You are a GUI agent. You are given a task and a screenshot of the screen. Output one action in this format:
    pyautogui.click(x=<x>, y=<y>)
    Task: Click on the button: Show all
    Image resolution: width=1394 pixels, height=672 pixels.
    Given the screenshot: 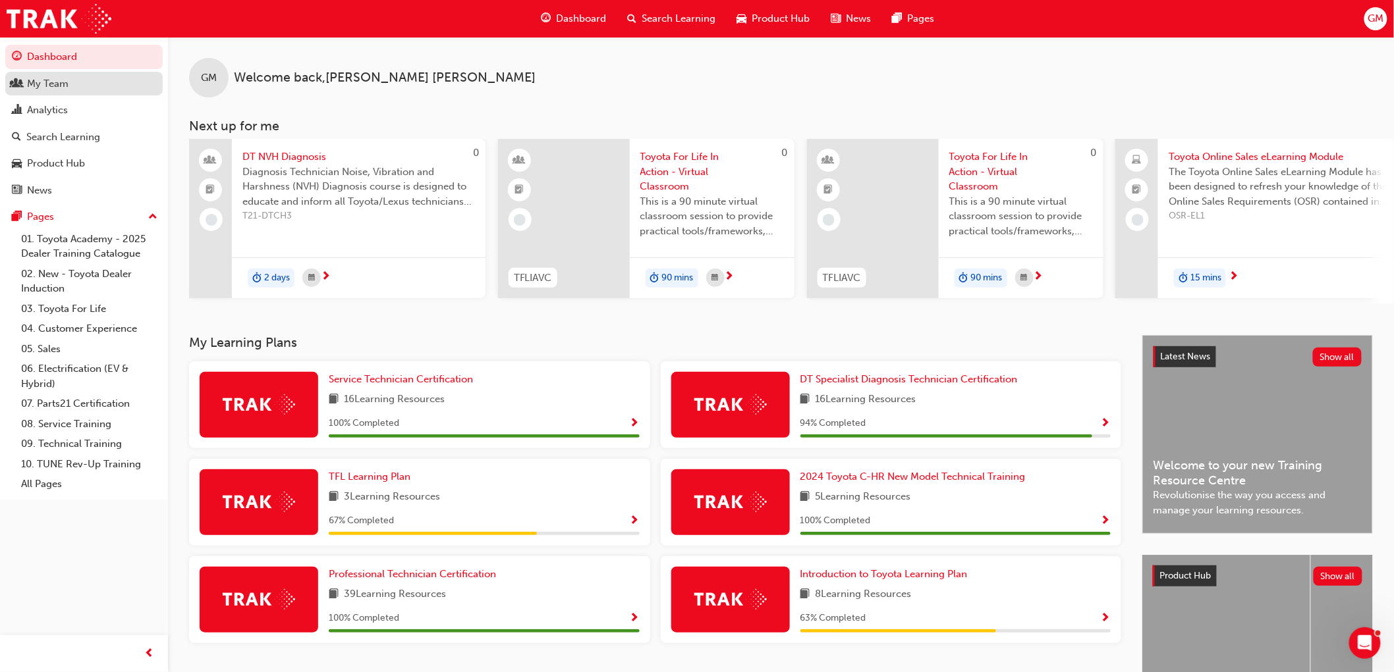 What is the action you would take?
    pyautogui.click(x=1337, y=357)
    